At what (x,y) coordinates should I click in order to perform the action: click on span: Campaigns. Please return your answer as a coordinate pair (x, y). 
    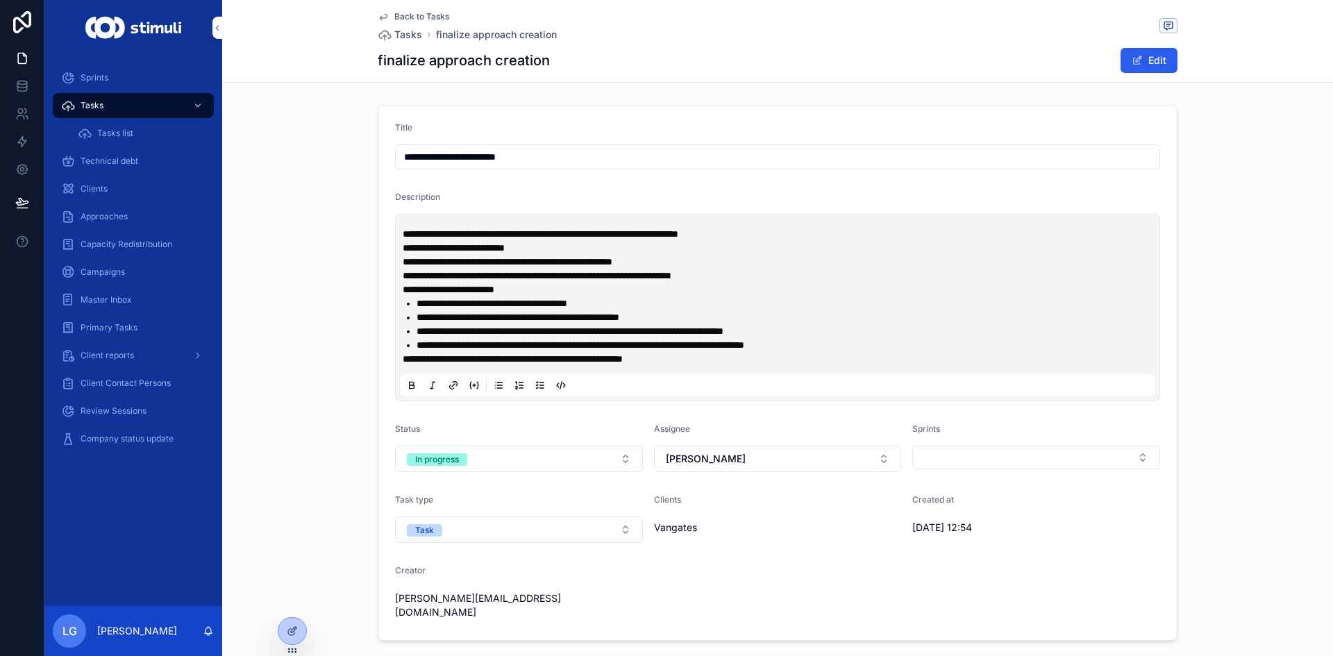
    Looking at the image, I should click on (103, 272).